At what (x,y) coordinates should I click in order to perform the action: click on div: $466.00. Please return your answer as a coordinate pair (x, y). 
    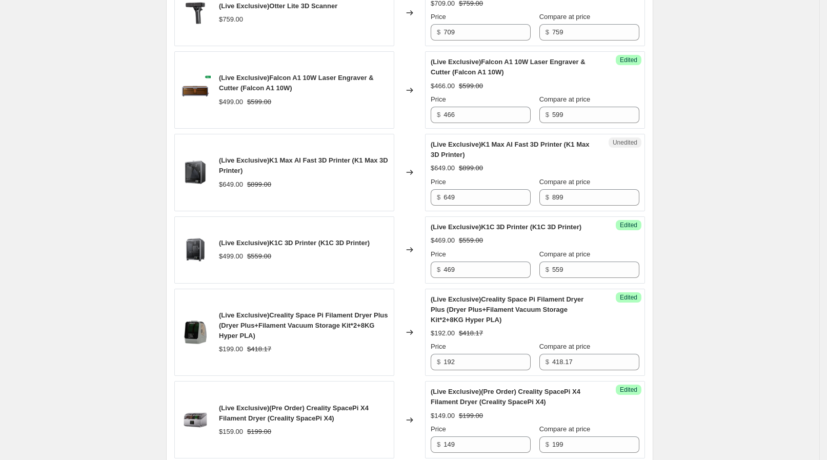
    Looking at the image, I should click on (443, 86).